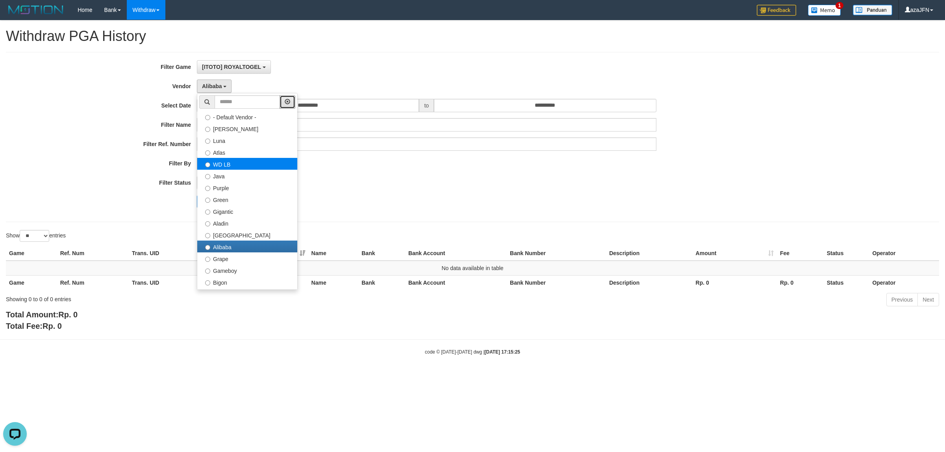  Describe the element at coordinates (247, 199) in the screenshot. I see `label: Green` at that location.